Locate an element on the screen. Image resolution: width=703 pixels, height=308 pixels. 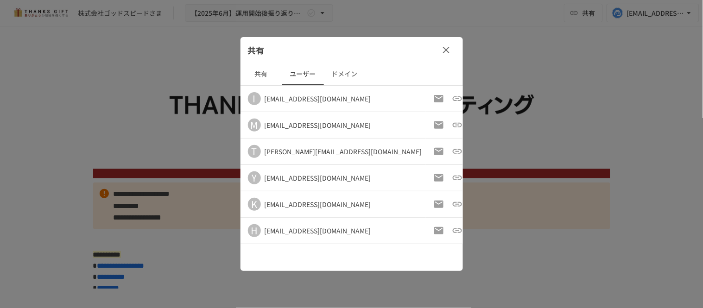
div: 共有 is located at coordinates (352, 50).